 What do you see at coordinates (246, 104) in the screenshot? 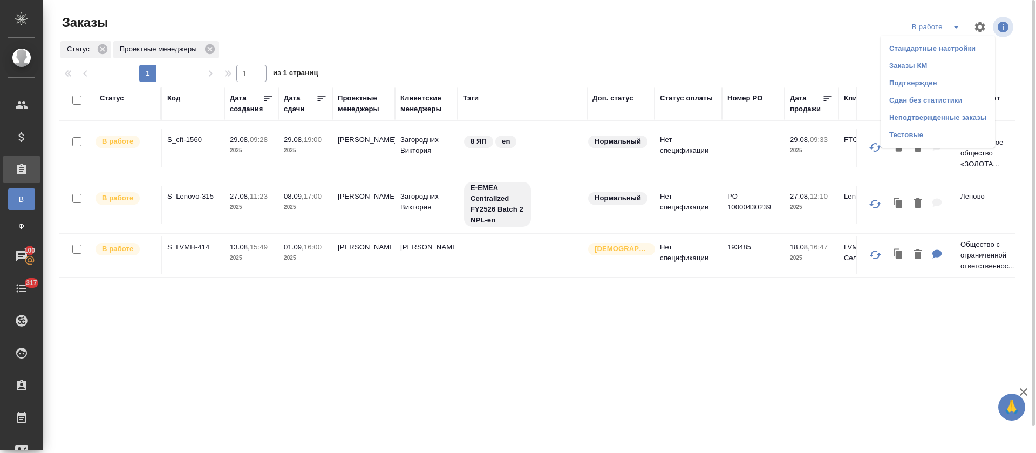
I see `div: Дата создания` at bounding box center [246, 104].